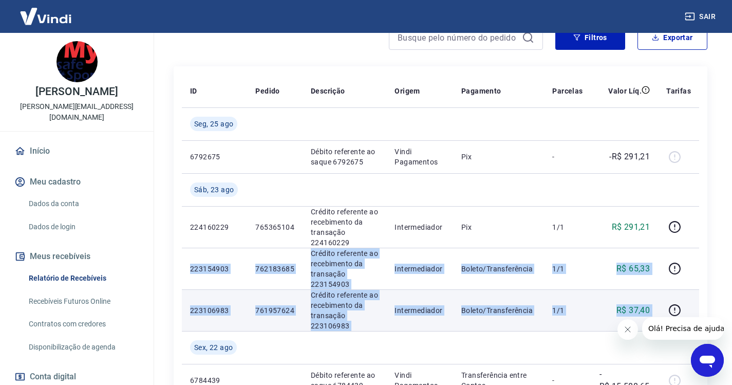 The height and width of the screenshot is (385, 732). Describe the element at coordinates (83, 301) in the screenshot. I see `a: Recebíveis Futuros Online` at that location.